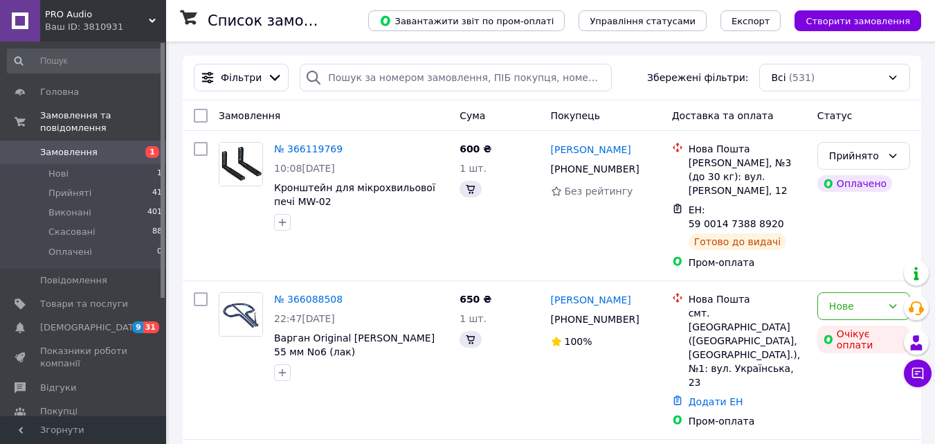  I want to click on span: Покупець, so click(575, 116).